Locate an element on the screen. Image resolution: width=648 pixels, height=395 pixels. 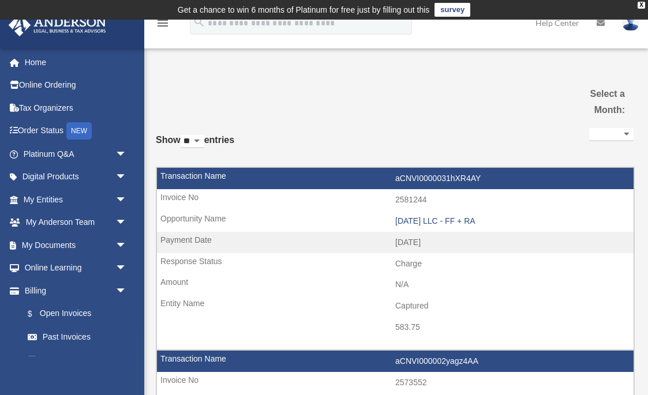
a: menu is located at coordinates (163, 25).